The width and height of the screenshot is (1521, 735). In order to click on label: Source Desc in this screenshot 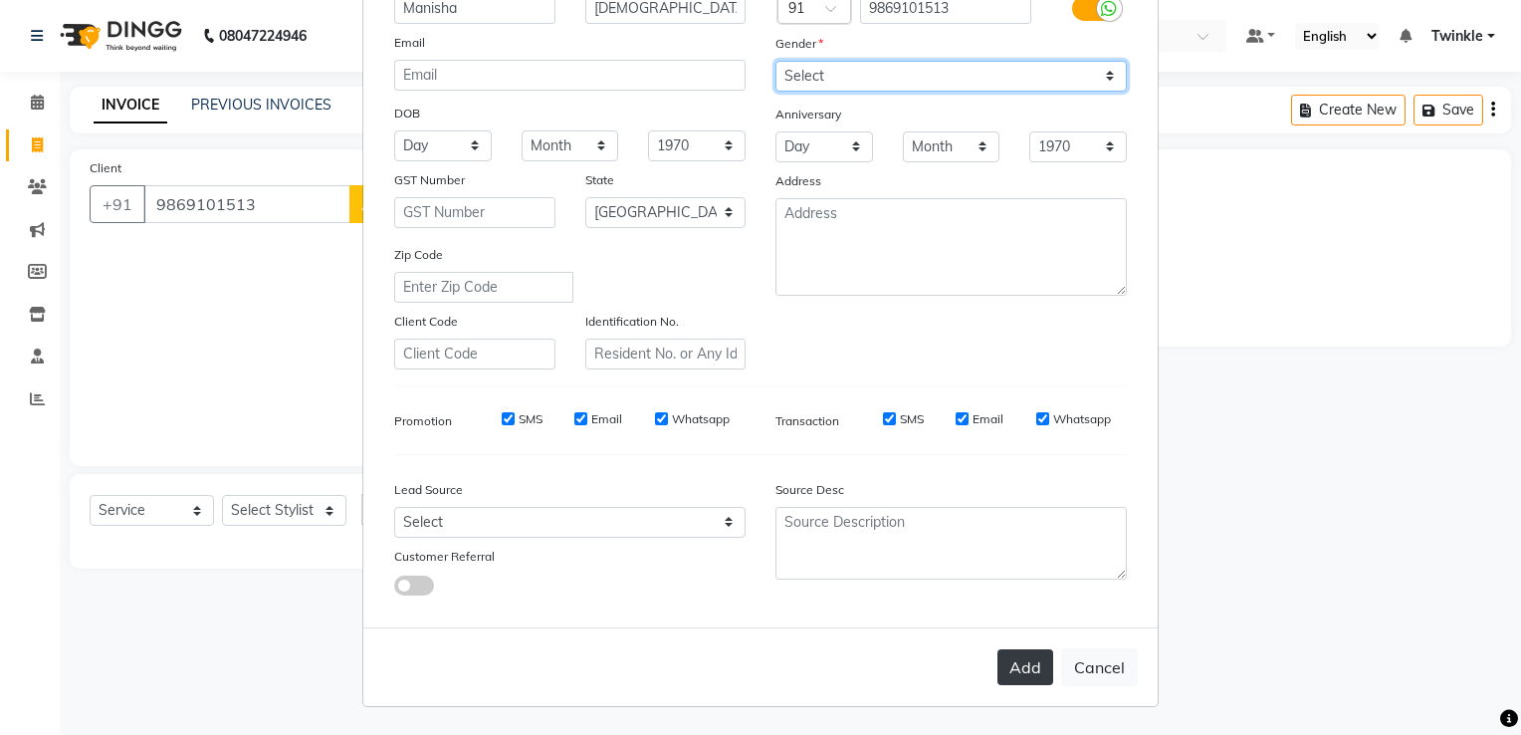, I will do `click(809, 490)`.